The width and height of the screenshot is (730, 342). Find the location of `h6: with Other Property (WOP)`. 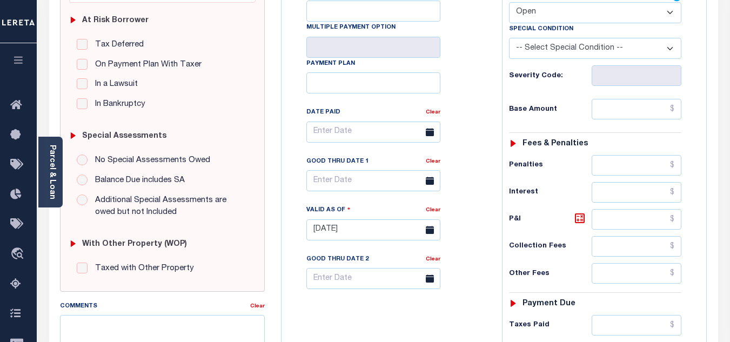

h6: with Other Property (WOP) is located at coordinates (135, 244).